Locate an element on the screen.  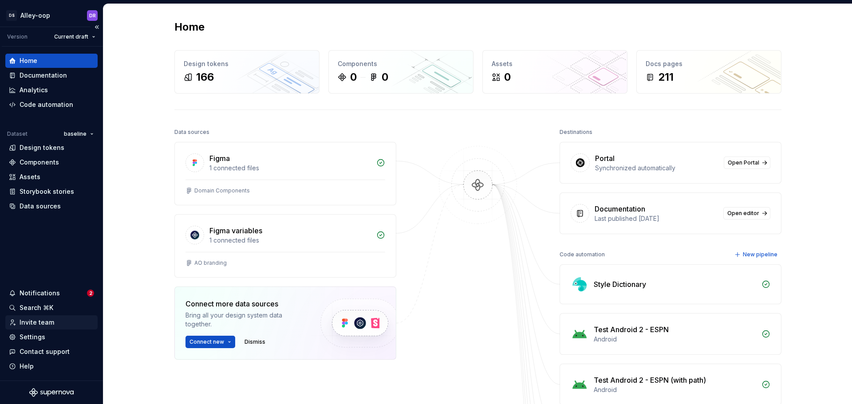
div: DR is located at coordinates (92, 16).